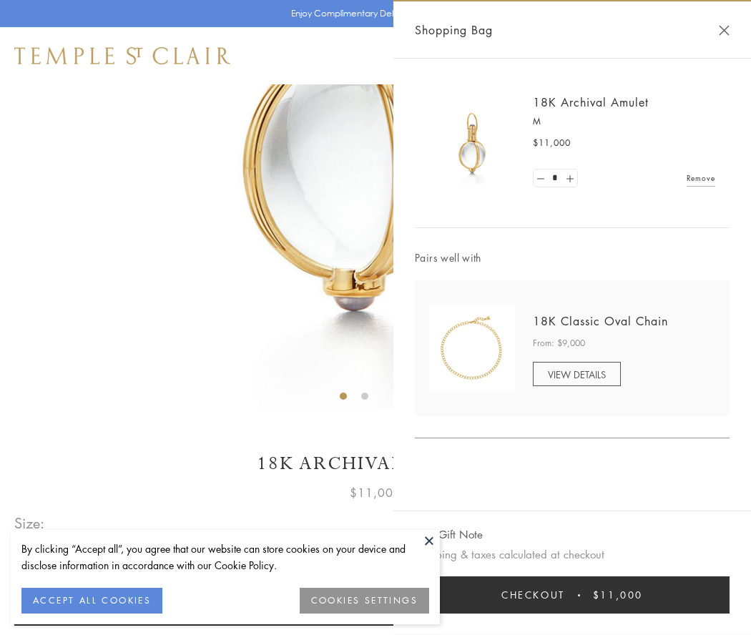 Image resolution: width=751 pixels, height=635 pixels. What do you see at coordinates (572, 554) in the screenshot?
I see `p: Shipping & taxes calculated at checkout` at bounding box center [572, 554].